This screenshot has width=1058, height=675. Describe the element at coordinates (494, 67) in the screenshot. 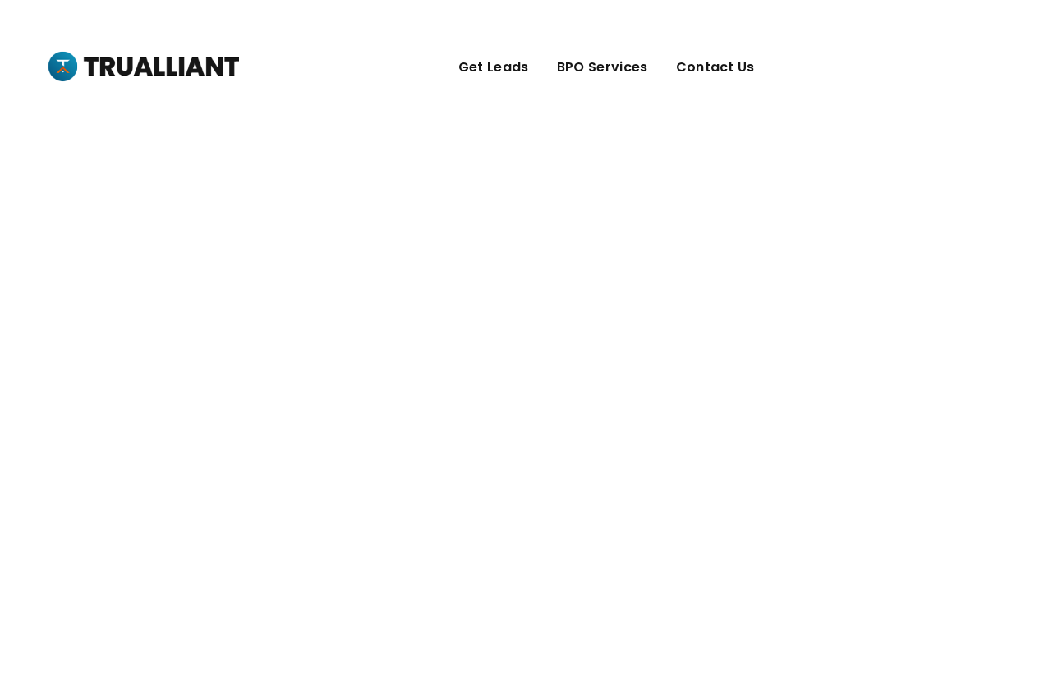

I see `a: Get Leads` at that location.